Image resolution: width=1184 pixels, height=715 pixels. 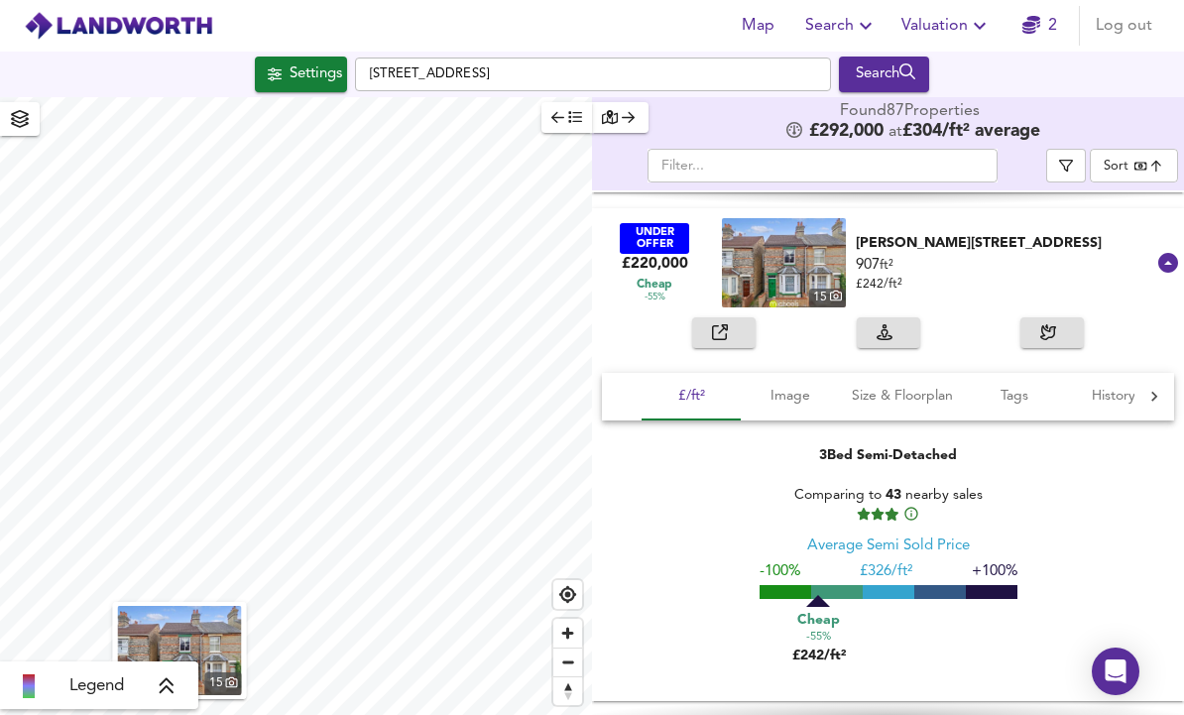 What do you see at coordinates (1114, 396) in the screenshot?
I see `span: History` at bounding box center [1114, 396].